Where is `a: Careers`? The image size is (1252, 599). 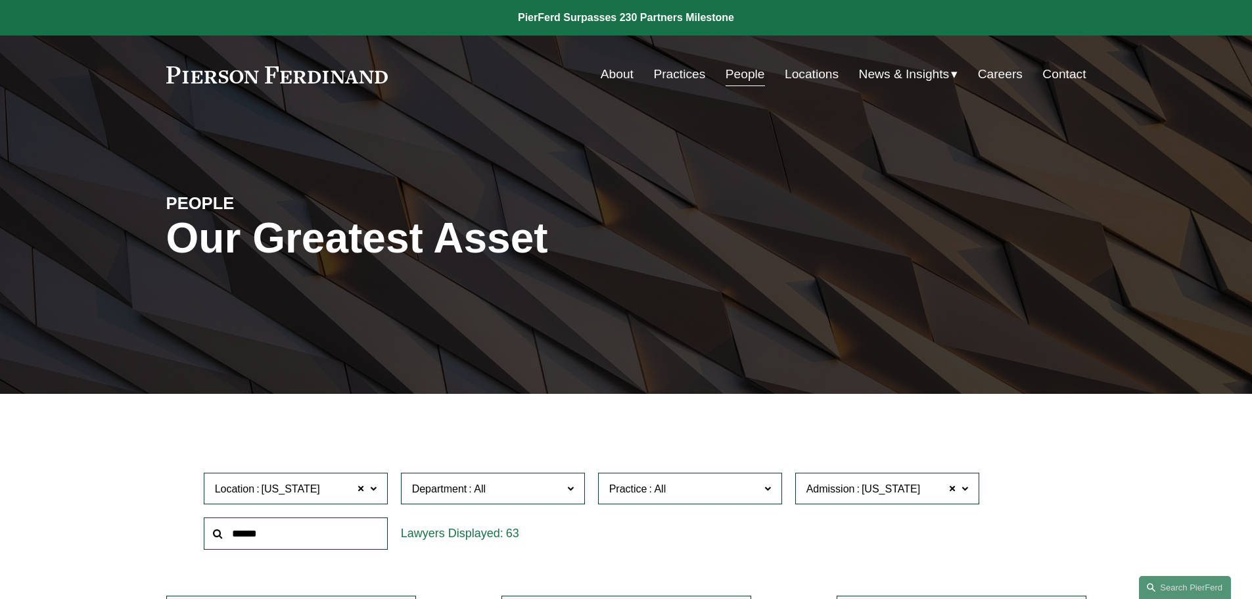
a: Careers is located at coordinates (1000, 74).